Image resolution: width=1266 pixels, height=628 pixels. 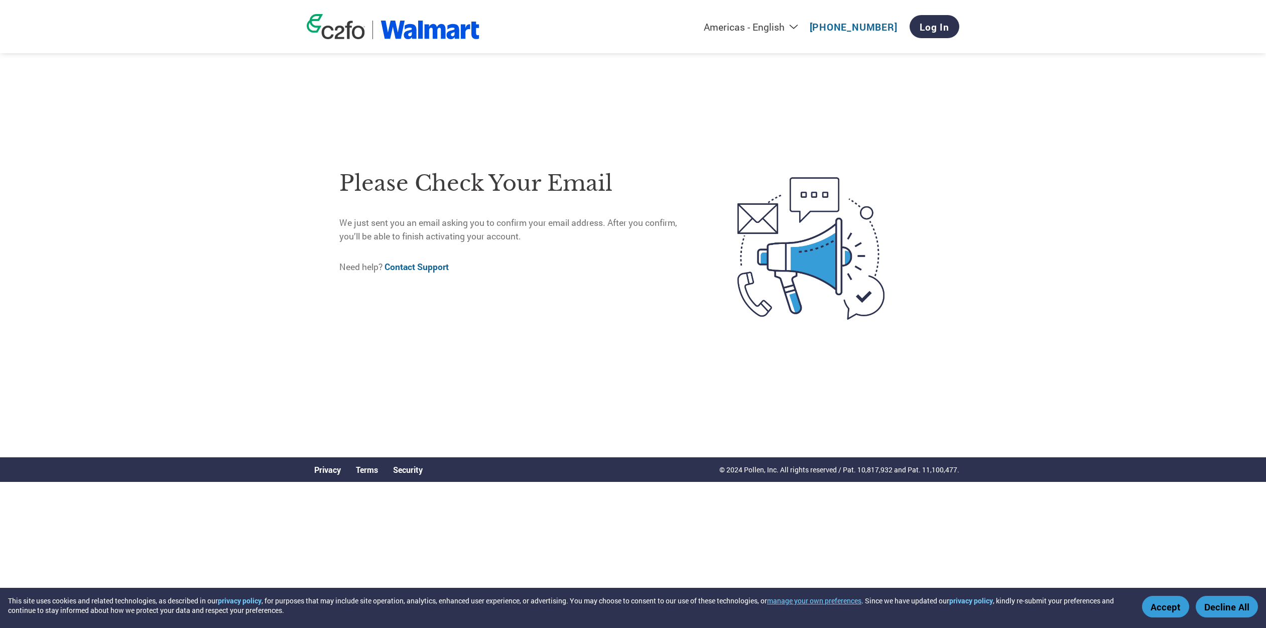 I want to click on a: Log In, so click(x=934, y=27).